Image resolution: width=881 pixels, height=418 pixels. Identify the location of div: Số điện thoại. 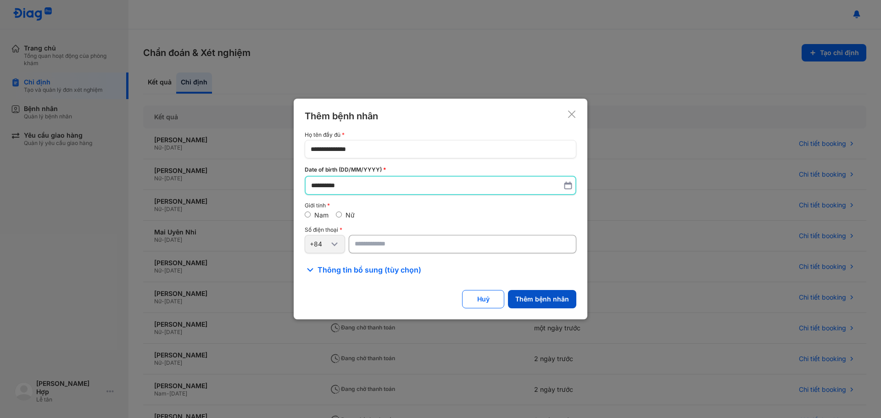
(440, 230).